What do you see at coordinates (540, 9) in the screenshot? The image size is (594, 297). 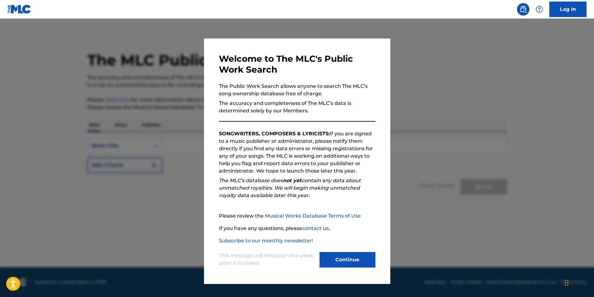 I see `div: Help` at bounding box center [540, 9].